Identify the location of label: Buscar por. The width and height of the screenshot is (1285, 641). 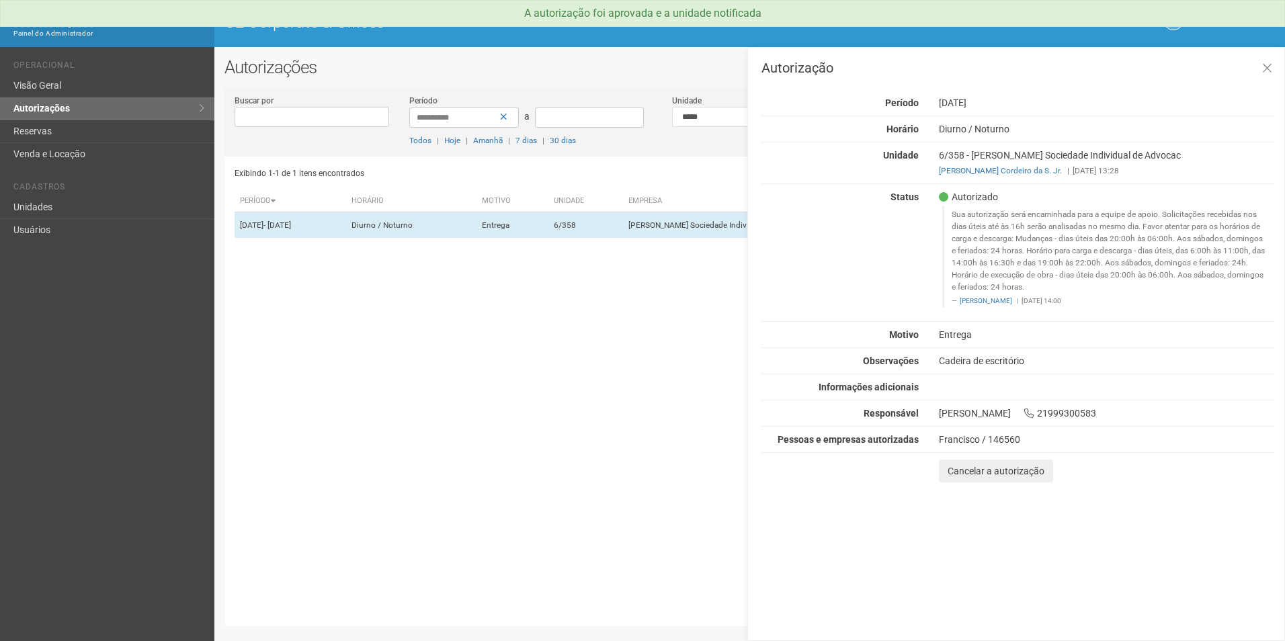
(254, 101).